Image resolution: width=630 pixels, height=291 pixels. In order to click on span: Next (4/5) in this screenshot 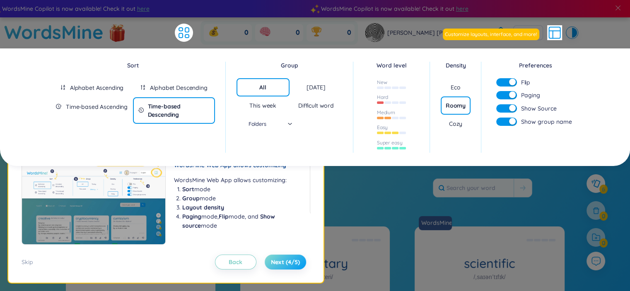, I will do `click(285, 262)`.